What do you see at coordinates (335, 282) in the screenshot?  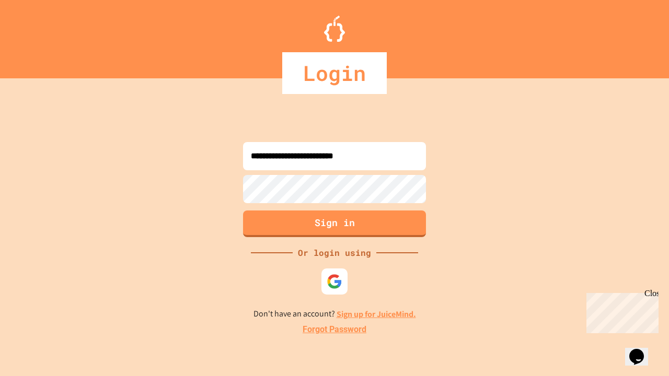 I see `img: google-icon.svg` at bounding box center [335, 282].